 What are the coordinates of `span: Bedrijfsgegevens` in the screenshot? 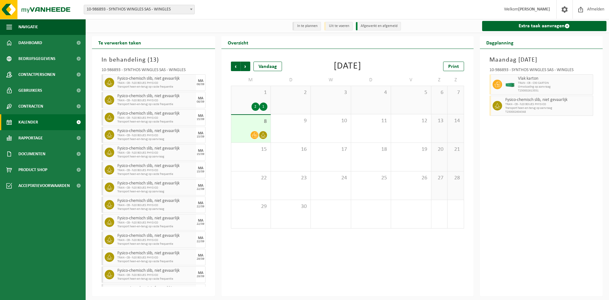 It's located at (37, 59).